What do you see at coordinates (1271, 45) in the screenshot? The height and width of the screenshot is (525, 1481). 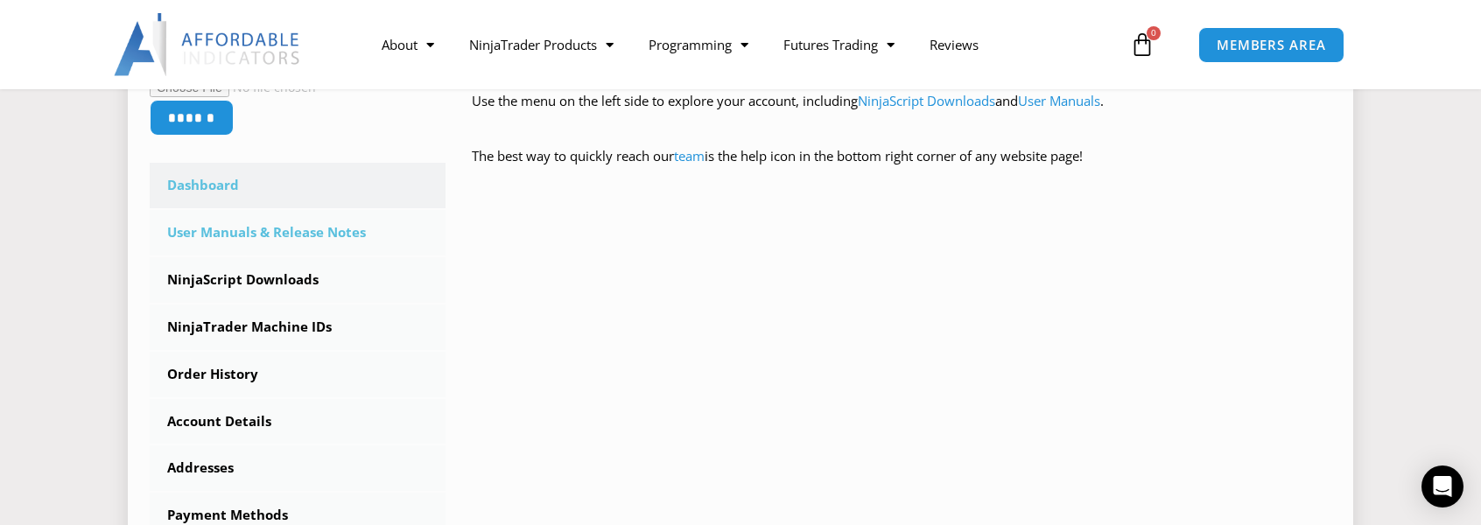 I see `a: MEMBERS AREA` at bounding box center [1271, 45].